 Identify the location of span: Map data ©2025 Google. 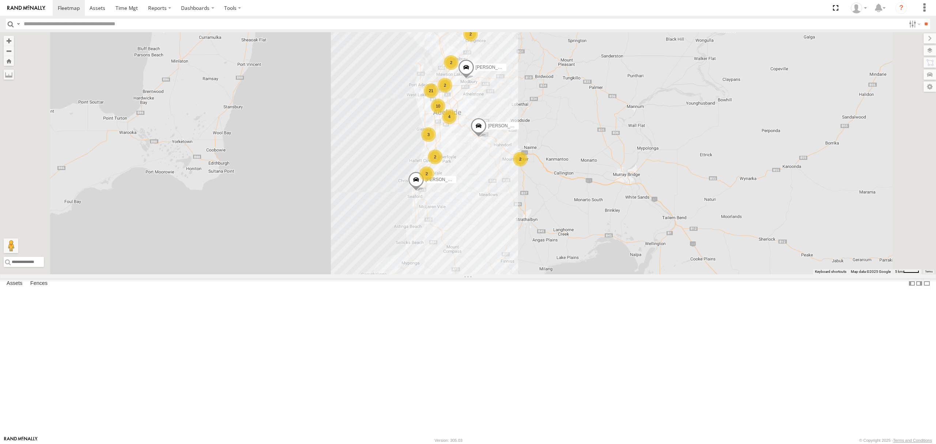
(871, 271).